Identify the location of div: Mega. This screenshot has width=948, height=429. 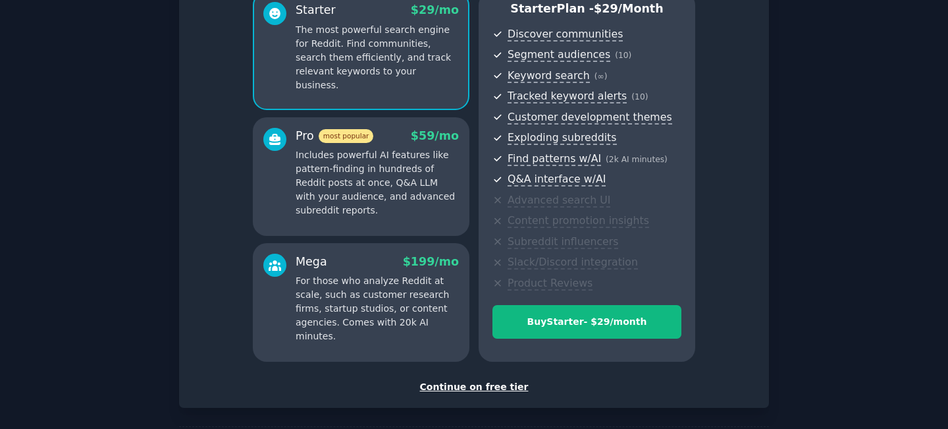
(311, 261).